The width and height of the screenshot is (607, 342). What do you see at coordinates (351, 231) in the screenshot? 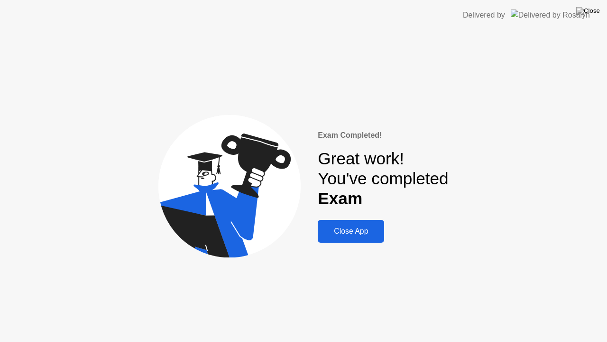
I see `div: Close App` at bounding box center [351, 231].